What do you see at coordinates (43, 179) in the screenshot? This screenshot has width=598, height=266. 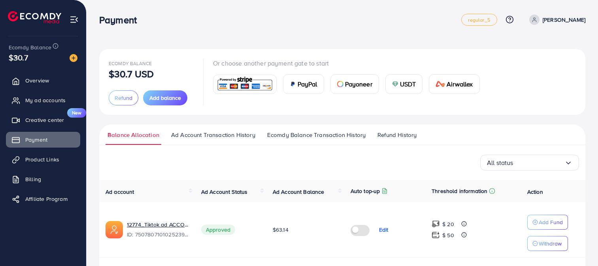 I see `a: Billing` at bounding box center [43, 179].